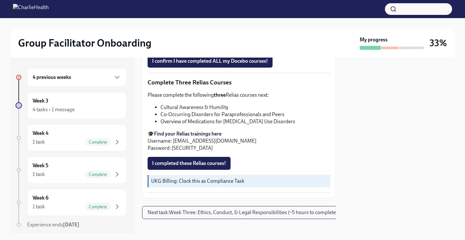  Describe the element at coordinates (54, 110) in the screenshot. I see `div: 4 tasks • 1 message` at that location.